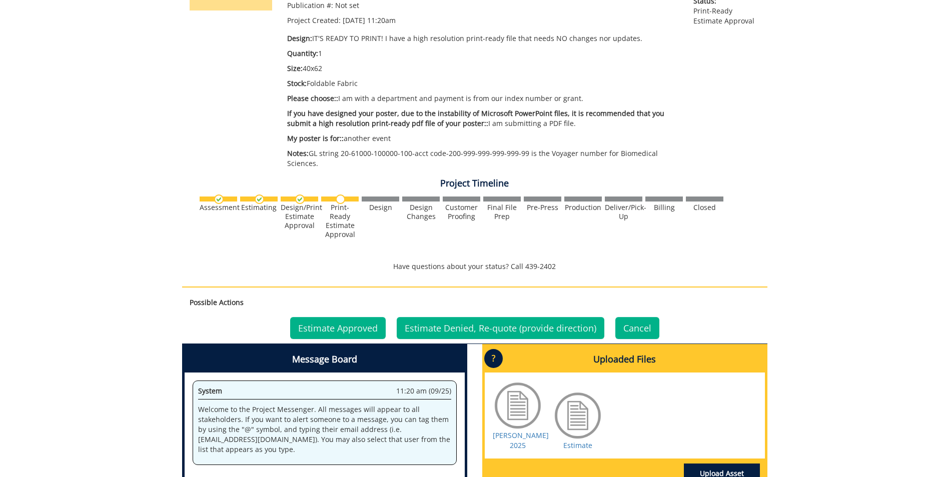 The height and width of the screenshot is (477, 949). What do you see at coordinates (623, 212) in the screenshot?
I see `div: Deliver/Pick-Up` at bounding box center [623, 212].